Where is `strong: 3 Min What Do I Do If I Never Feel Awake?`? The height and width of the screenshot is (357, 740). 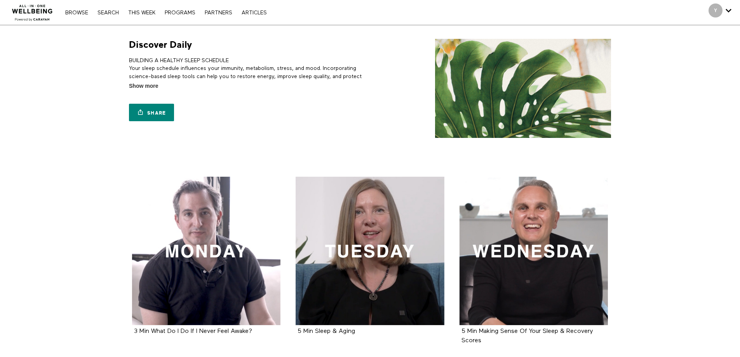
strong: 3 Min What Do I Do If I Never Feel Awake? is located at coordinates (193, 332).